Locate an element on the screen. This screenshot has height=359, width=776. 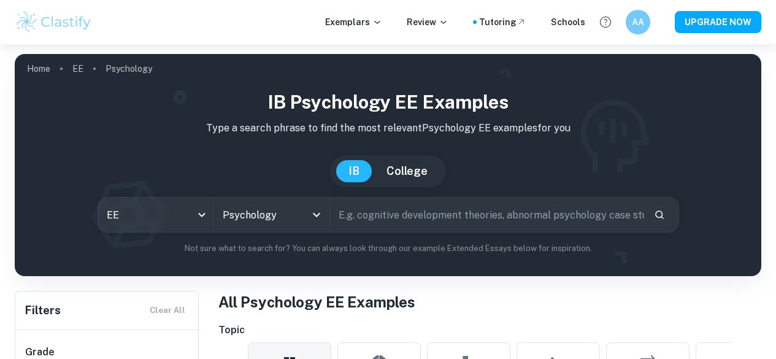
a: Tutoring is located at coordinates (502, 22).